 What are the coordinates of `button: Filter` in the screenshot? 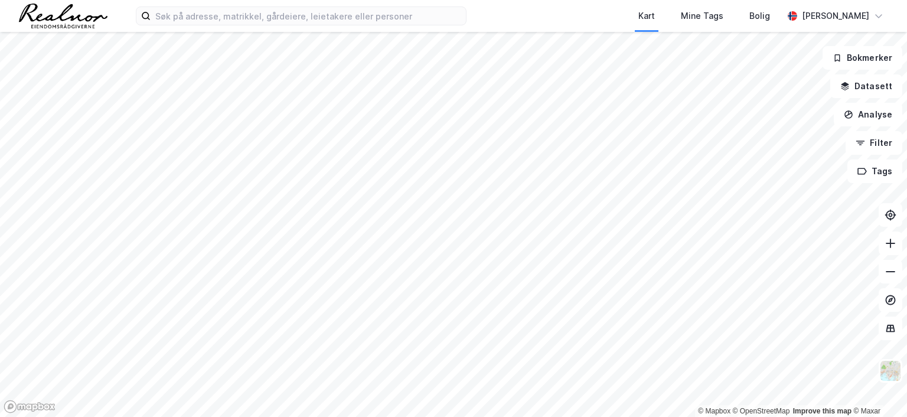 It's located at (874, 143).